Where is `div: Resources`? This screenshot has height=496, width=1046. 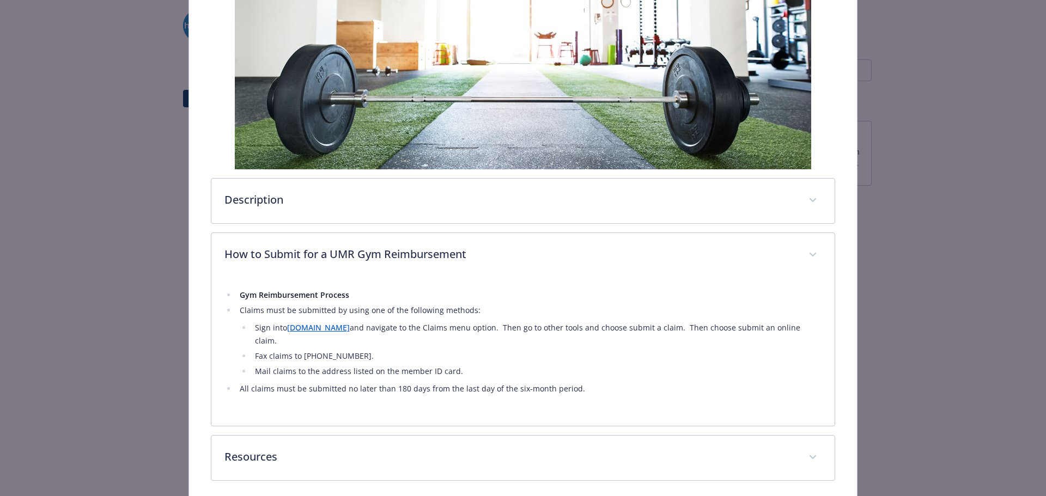 div: Resources is located at coordinates (523, 458).